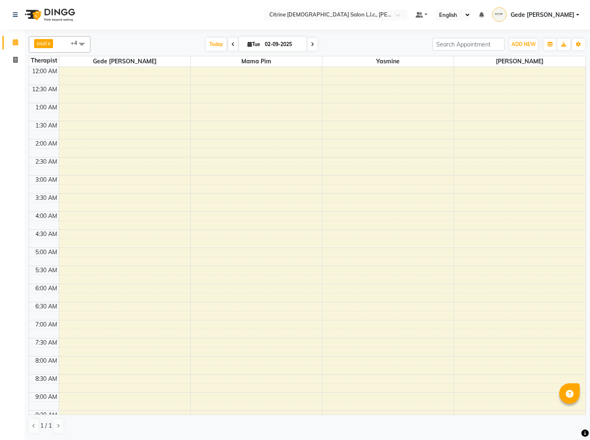  What do you see at coordinates (46, 288) in the screenshot?
I see `div: 6:00 AM` at bounding box center [46, 288].